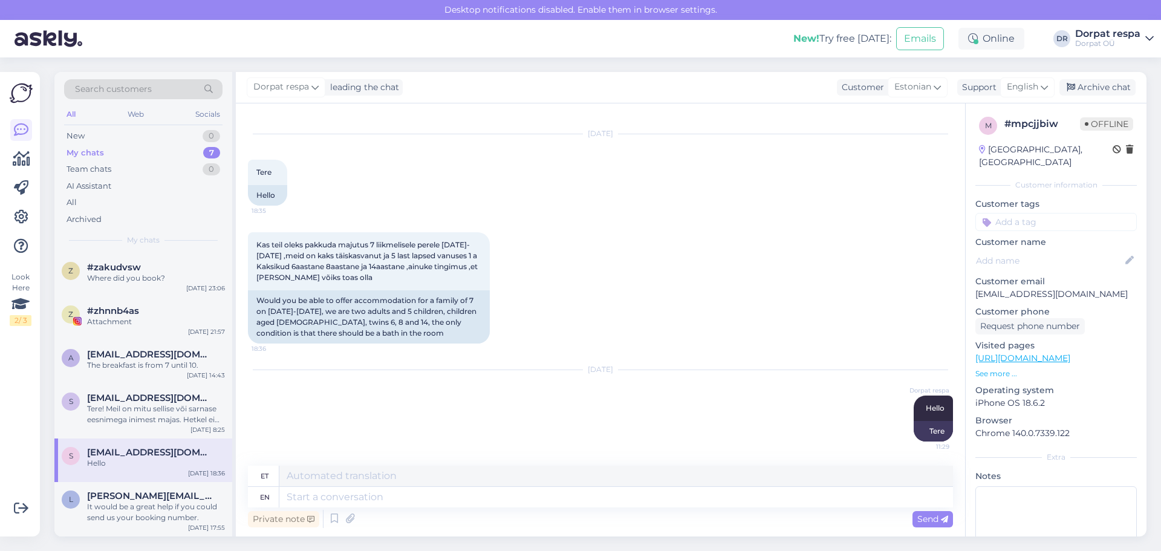  I want to click on span: Hello, so click(935, 408).